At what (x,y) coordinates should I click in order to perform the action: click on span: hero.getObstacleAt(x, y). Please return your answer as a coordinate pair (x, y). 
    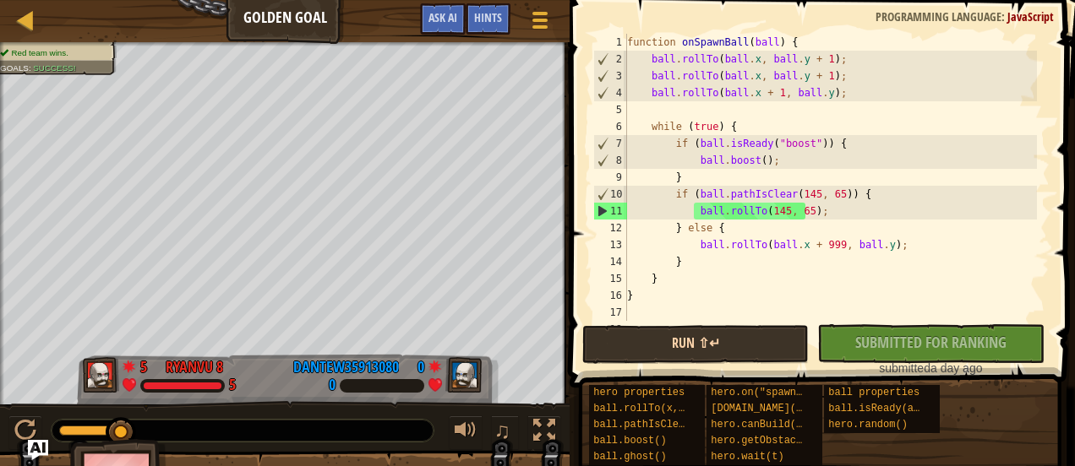
    Looking at the image, I should click on (783, 441).